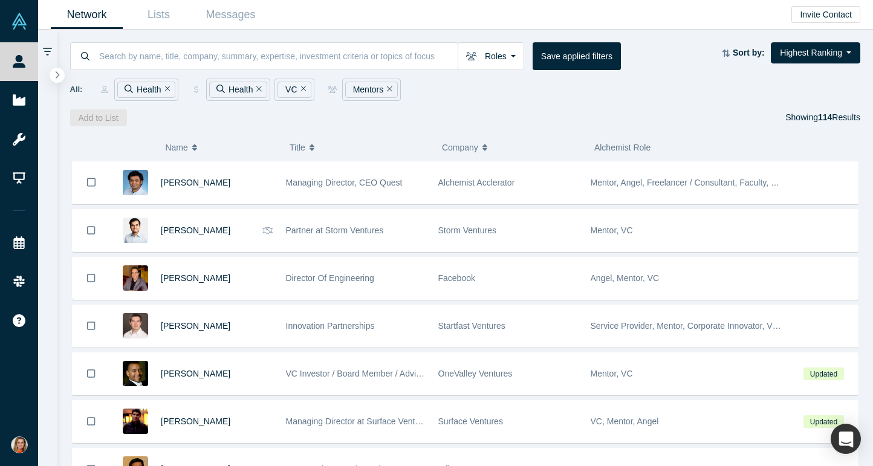 The height and width of the screenshot is (466, 873). Describe the element at coordinates (278, 56) in the screenshot. I see `input: Search by name, title, company, summary, expertise, investment criteria or topics of focus` at that location.